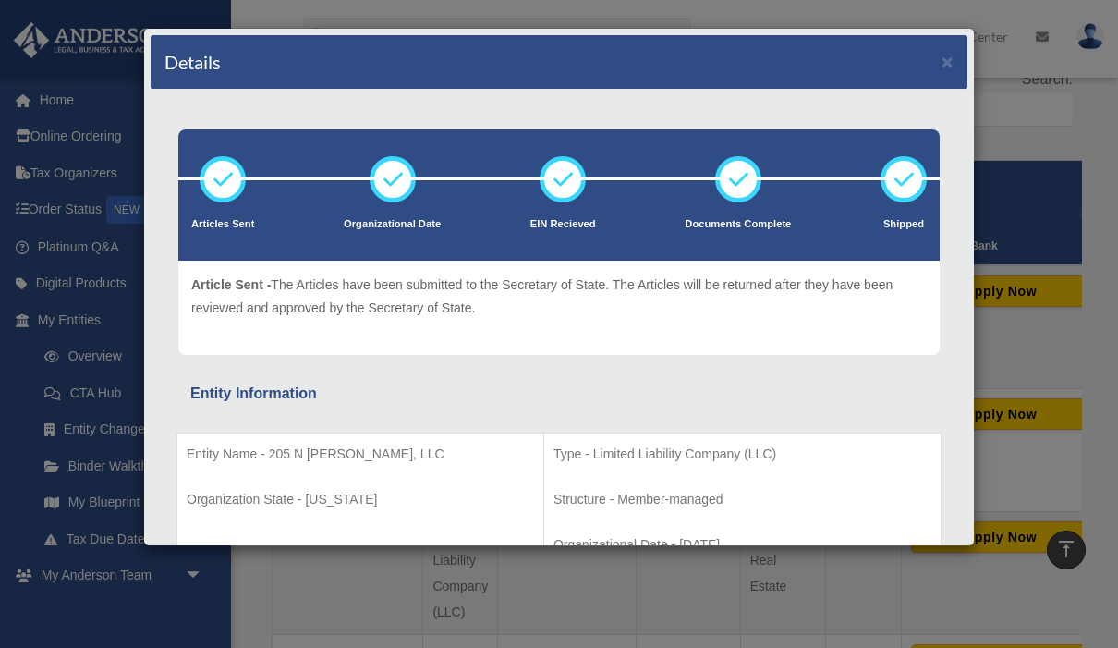  I want to click on div: Entity Information, so click(559, 394).